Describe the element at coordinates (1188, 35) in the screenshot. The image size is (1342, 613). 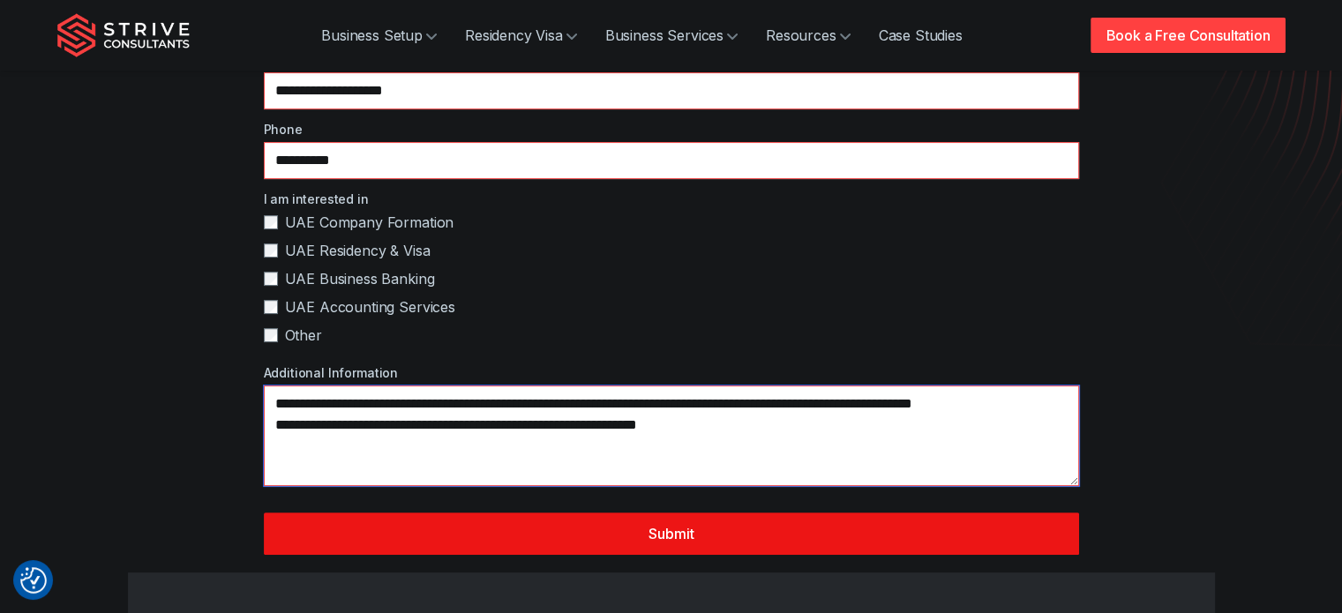
I see `a: Book a Free Consultation` at that location.